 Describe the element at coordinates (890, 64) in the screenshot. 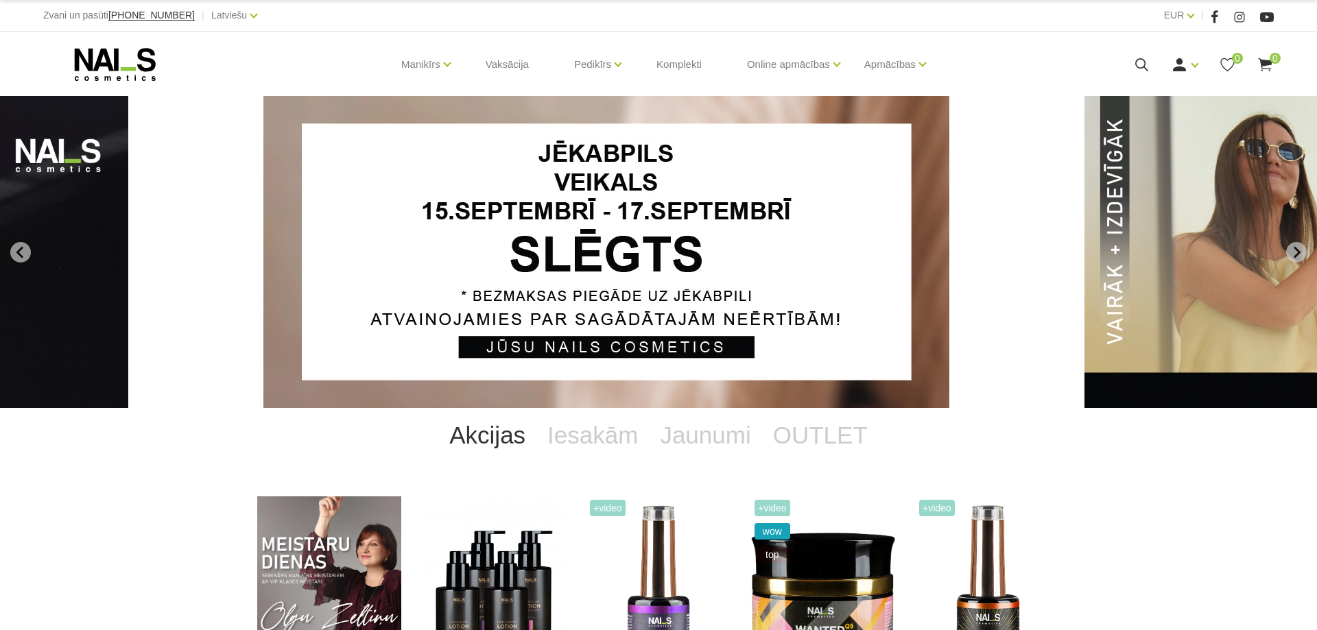

I see `a: Apmācības` at that location.